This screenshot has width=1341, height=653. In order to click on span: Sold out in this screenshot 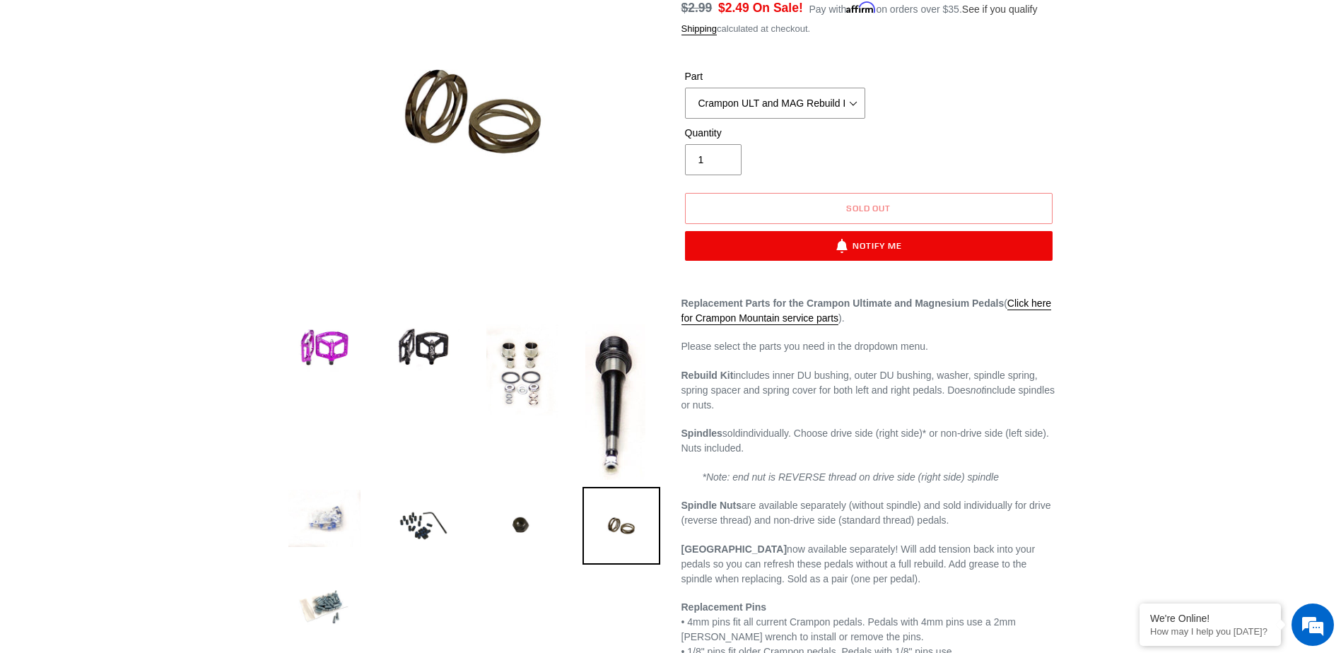, I will do `click(869, 208)`.